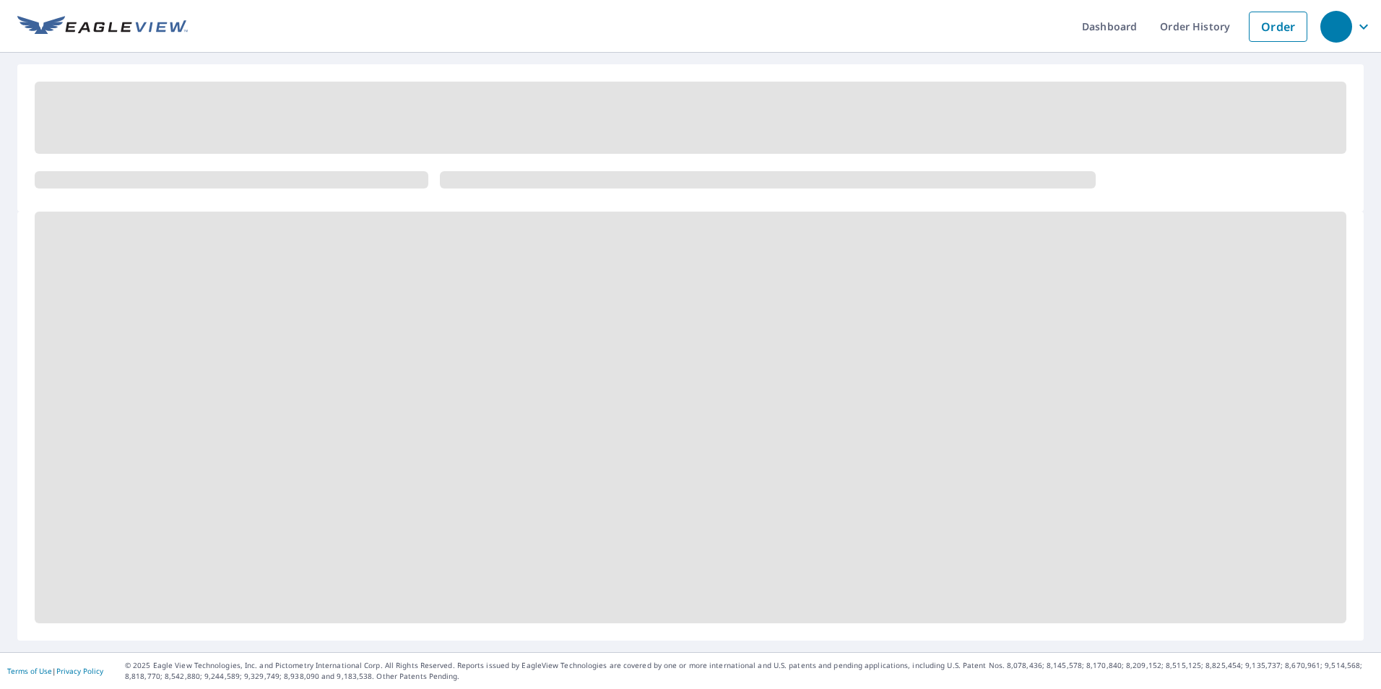 This screenshot has width=1381, height=689. What do you see at coordinates (103, 27) in the screenshot?
I see `img: EV Logo` at bounding box center [103, 27].